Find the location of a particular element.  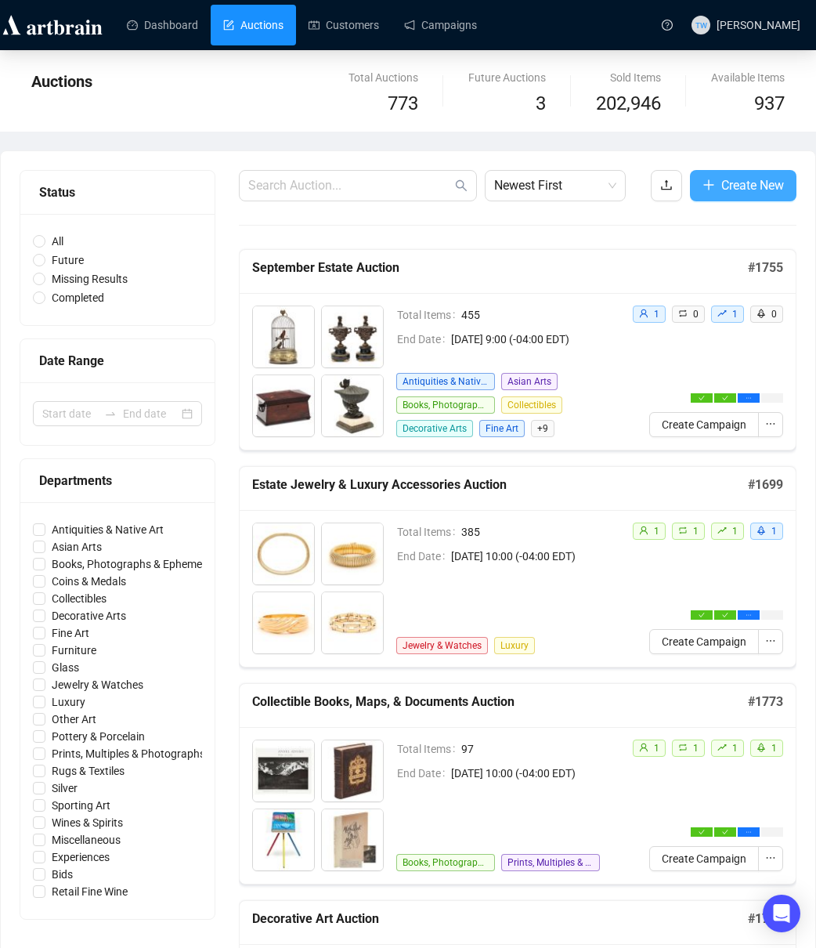

h5: Collectible Books, Maps, & Documents Auction is located at coordinates (500, 702).